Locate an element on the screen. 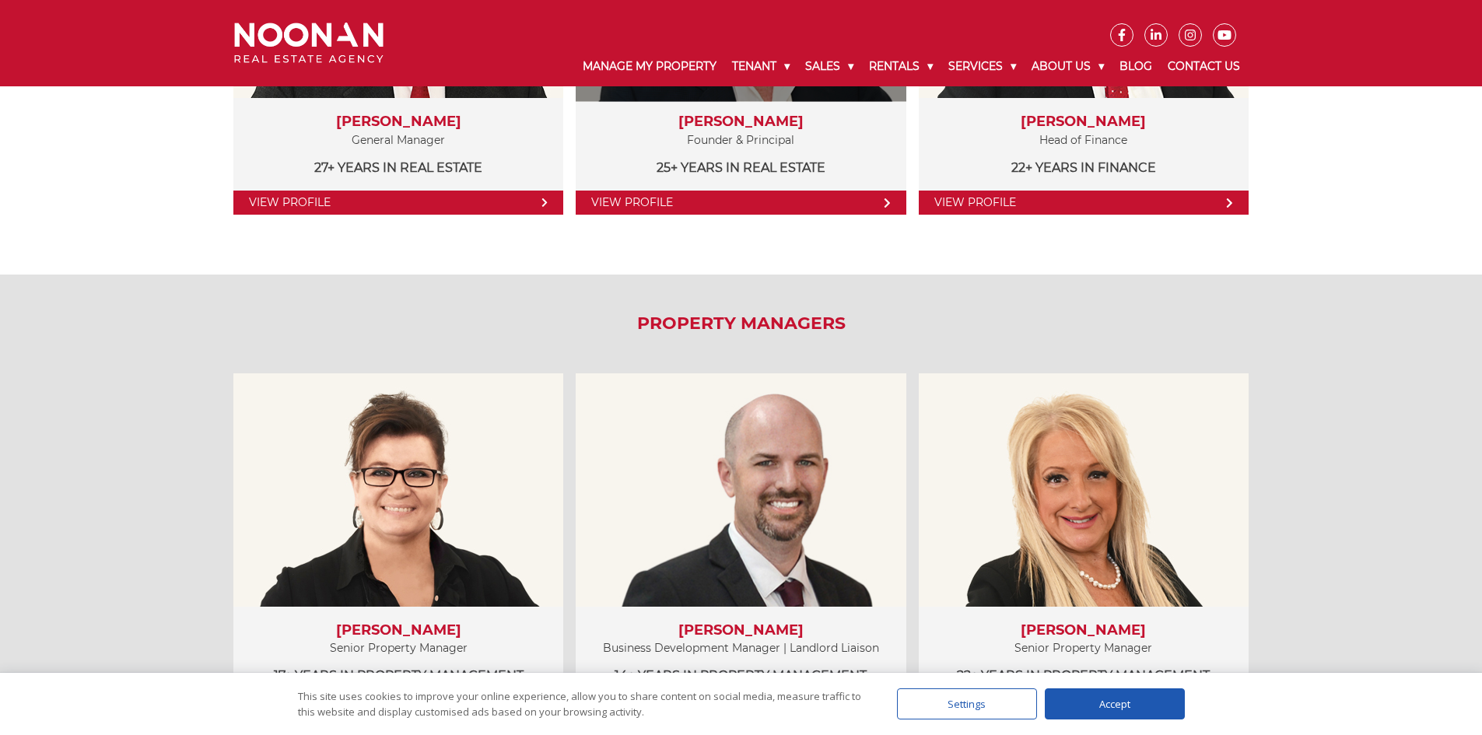  a: Tenant is located at coordinates (761, 66).